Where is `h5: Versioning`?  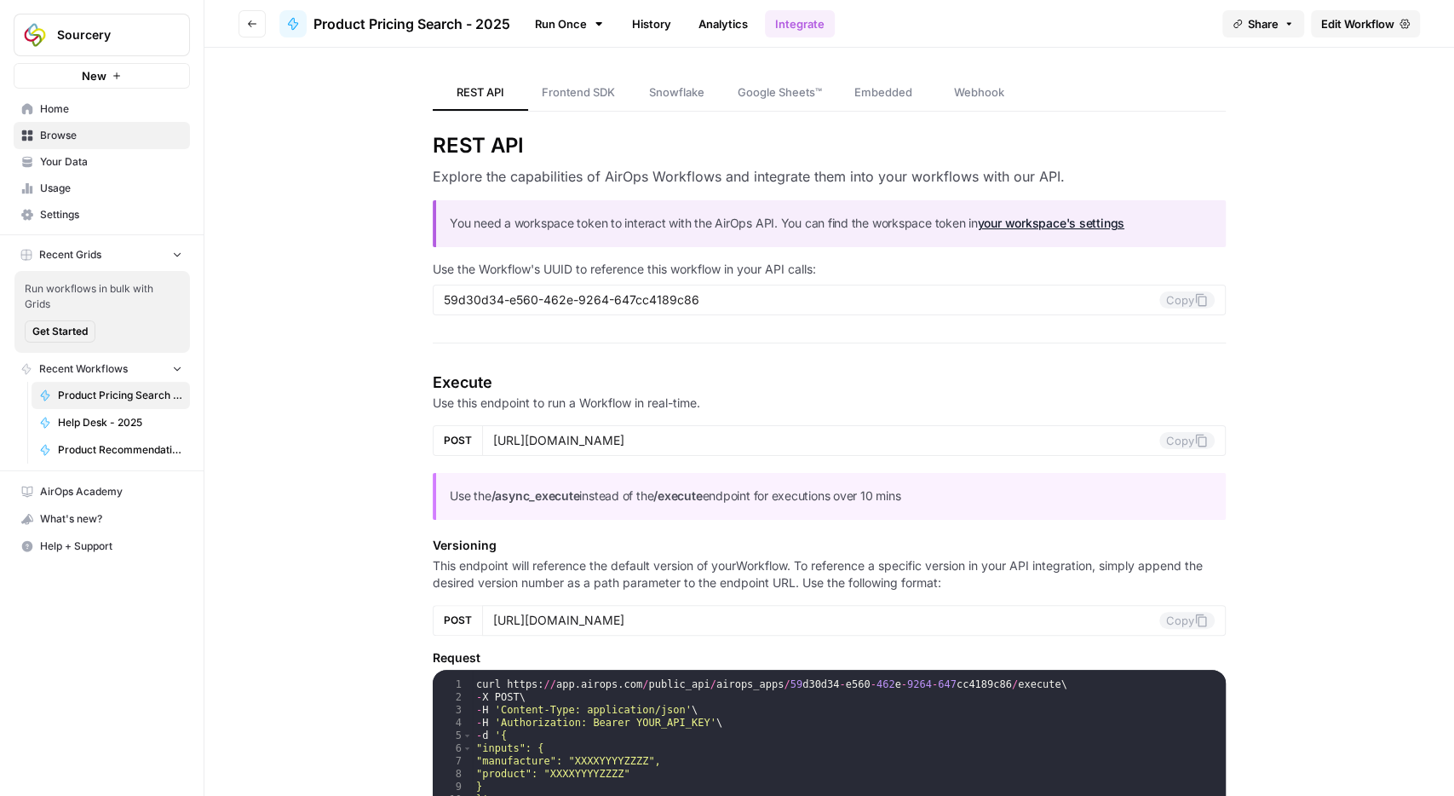 h5: Versioning is located at coordinates (829, 545).